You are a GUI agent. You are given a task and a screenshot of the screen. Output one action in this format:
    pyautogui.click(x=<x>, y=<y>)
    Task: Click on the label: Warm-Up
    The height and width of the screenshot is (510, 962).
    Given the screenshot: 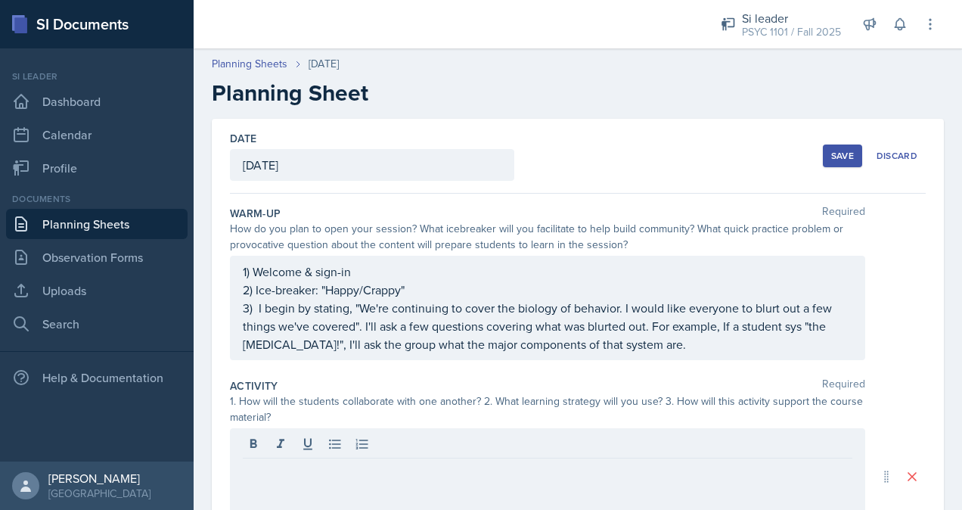 What is the action you would take?
    pyautogui.click(x=255, y=213)
    